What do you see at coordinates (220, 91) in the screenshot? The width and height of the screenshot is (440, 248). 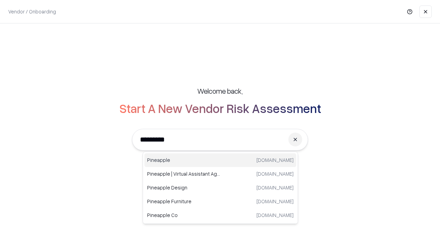 I see `h5: Welcome back,` at bounding box center [220, 91].